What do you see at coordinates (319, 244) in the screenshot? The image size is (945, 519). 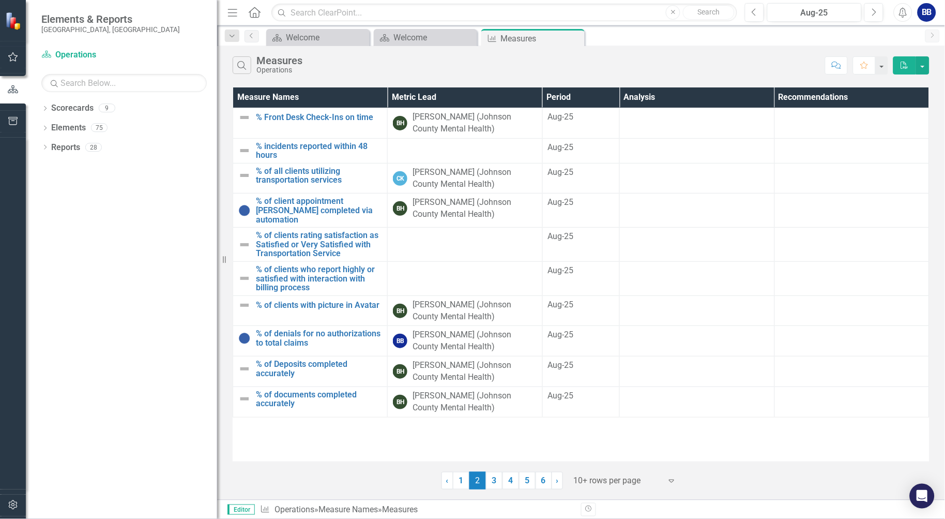 I see `a: % of clients rating satisfaction as Satisfied or Very Satisfied with Transportation Service` at bounding box center [319, 244].